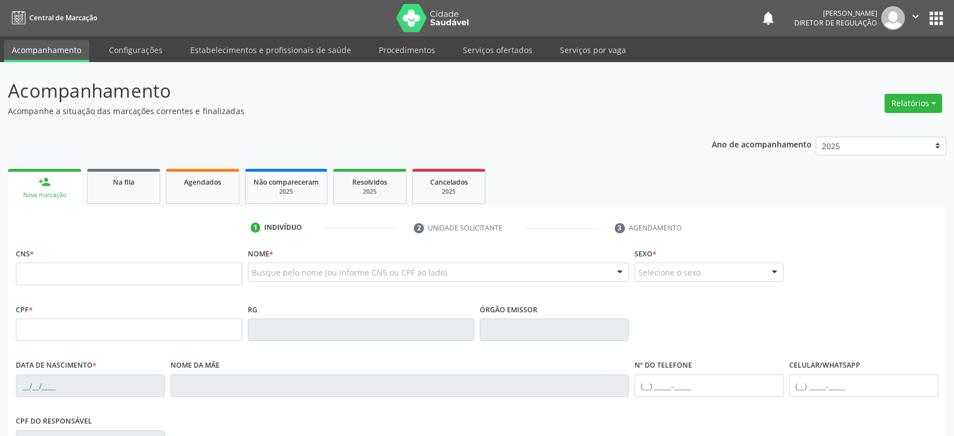 The height and width of the screenshot is (436, 954). Describe the element at coordinates (260, 253) in the screenshot. I see `label: Nome` at that location.